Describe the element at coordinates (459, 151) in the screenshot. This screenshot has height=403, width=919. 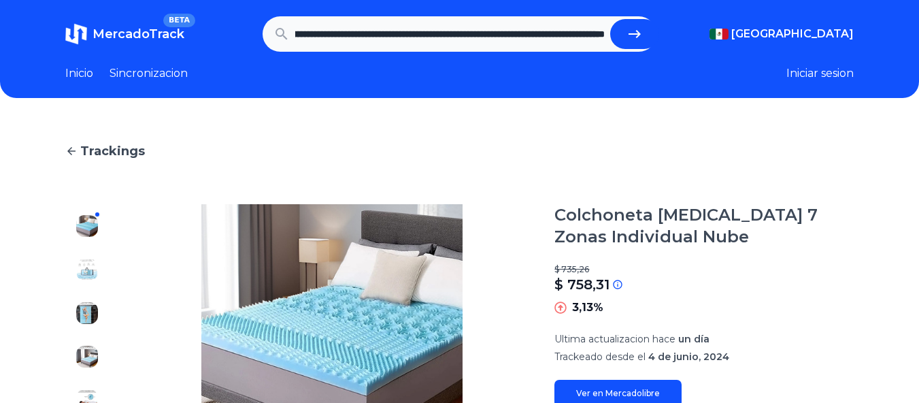
I see `a: Trackings` at that location.